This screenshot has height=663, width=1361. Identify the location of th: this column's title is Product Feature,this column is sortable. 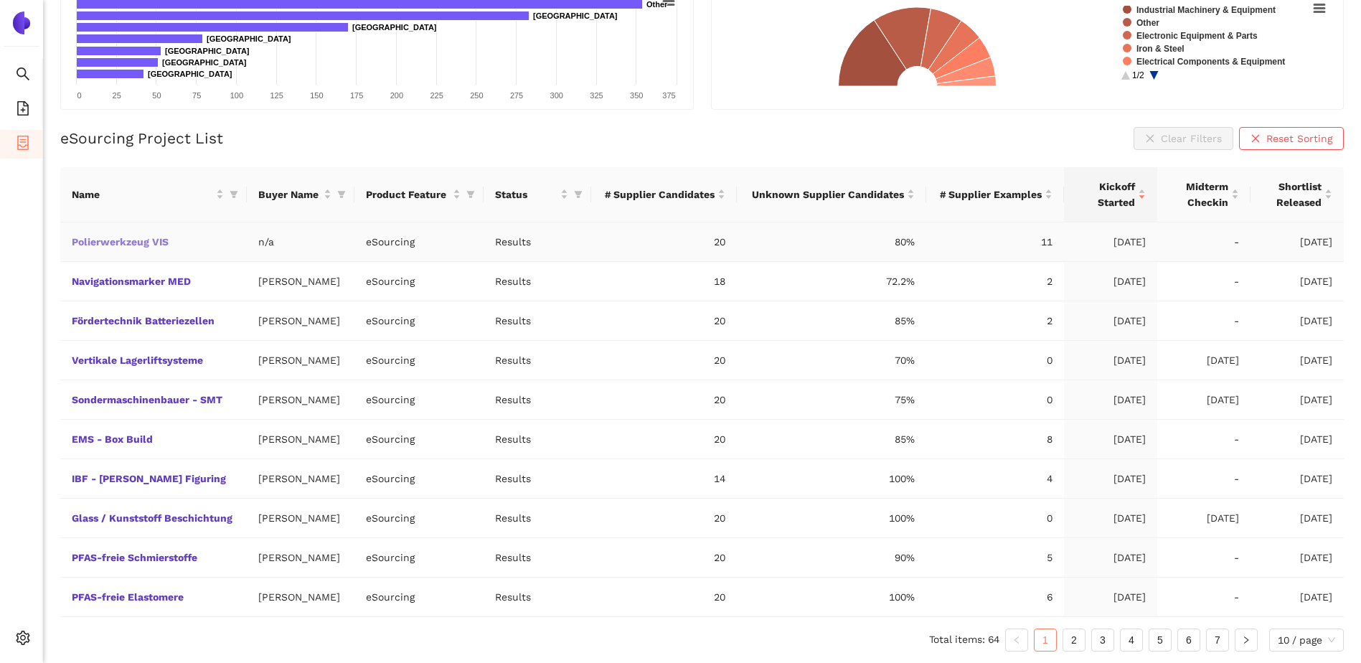
(419, 194).